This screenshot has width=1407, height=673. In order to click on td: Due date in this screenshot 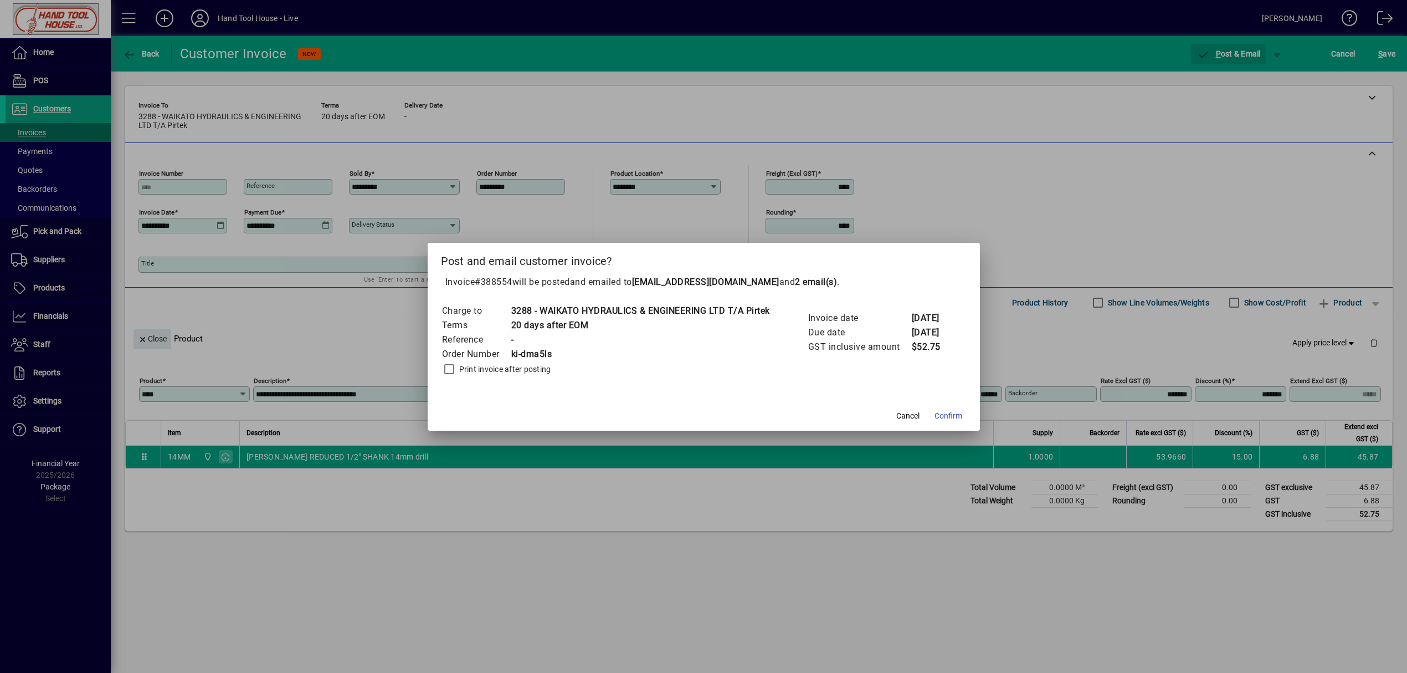, I will do `click(859, 332)`.